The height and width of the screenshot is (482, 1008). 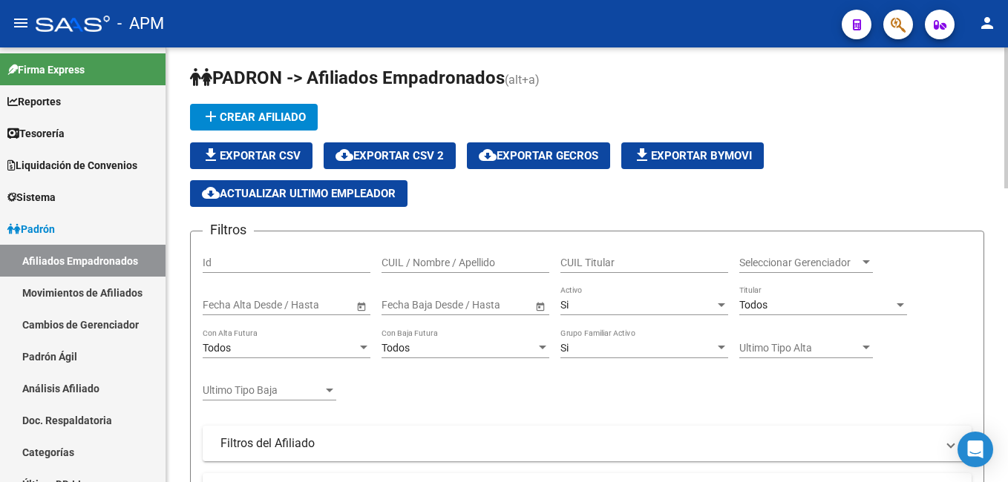 What do you see at coordinates (522, 79) in the screenshot?
I see `span: (alt+a)` at bounding box center [522, 79].